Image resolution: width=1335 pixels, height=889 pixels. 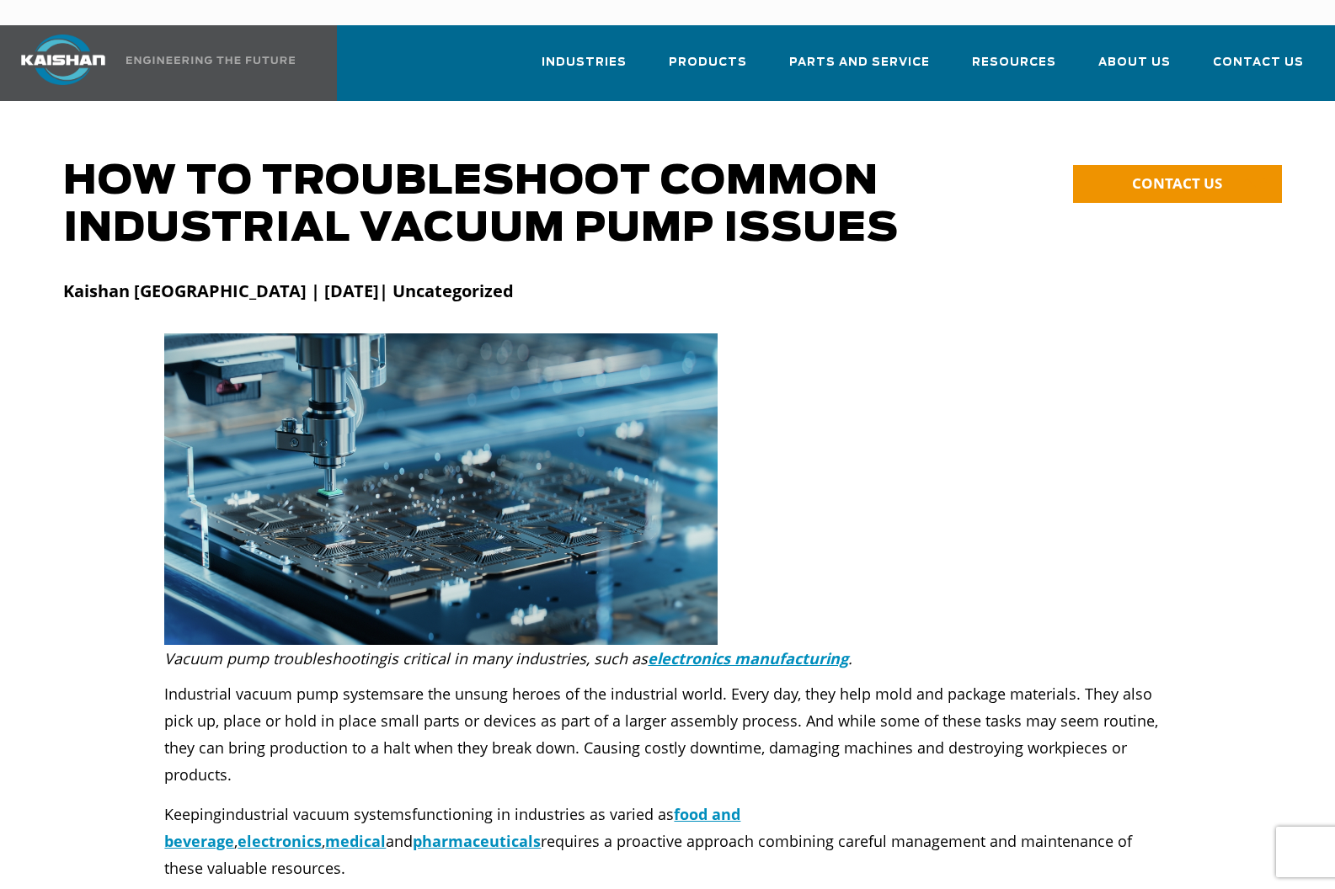 What do you see at coordinates (355, 841) in the screenshot?
I see `span: medical` at bounding box center [355, 841].